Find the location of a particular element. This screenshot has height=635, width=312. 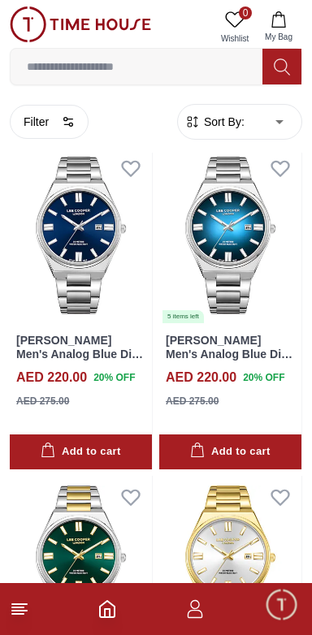

a: Home is located at coordinates (107, 609).